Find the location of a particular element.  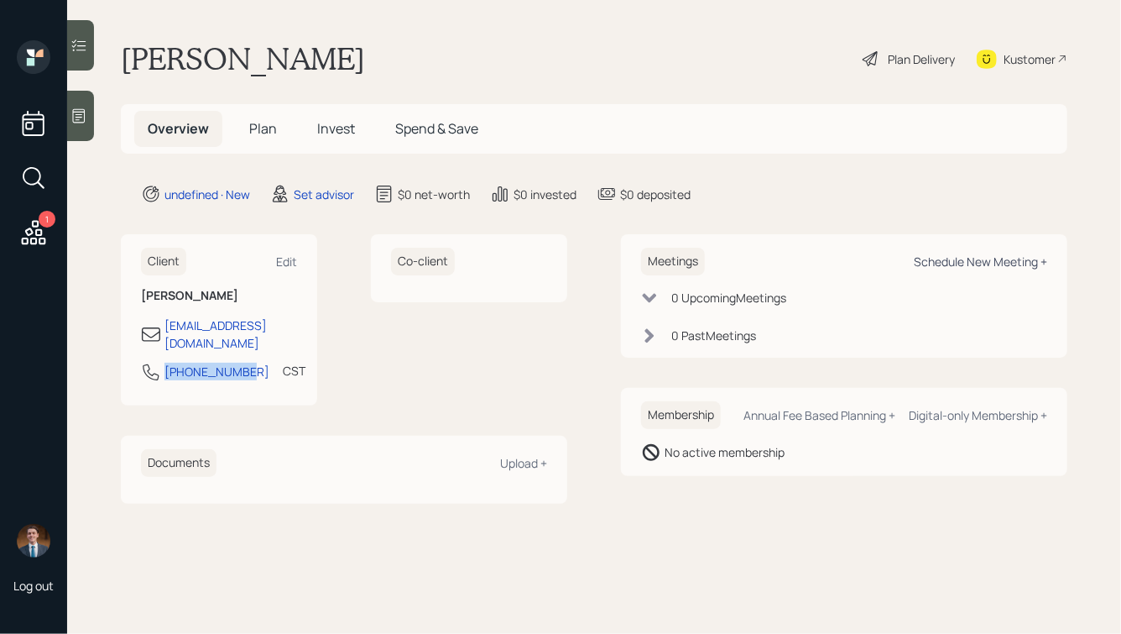

span: Plan is located at coordinates (263, 128).